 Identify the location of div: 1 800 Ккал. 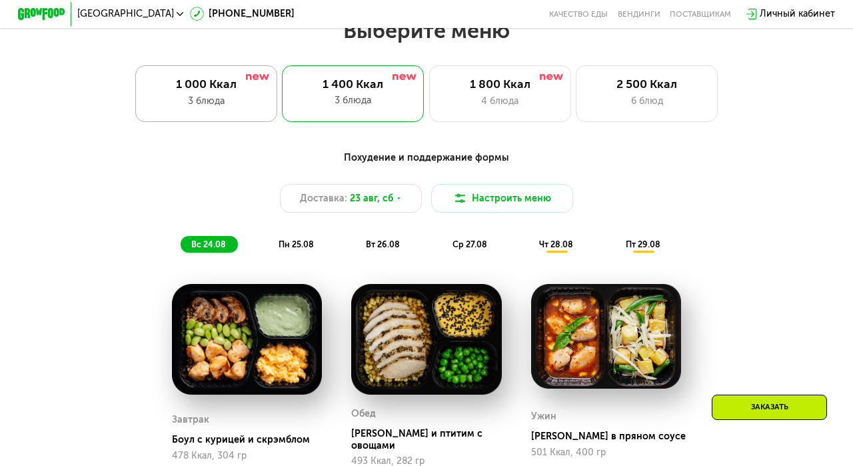
(500, 84).